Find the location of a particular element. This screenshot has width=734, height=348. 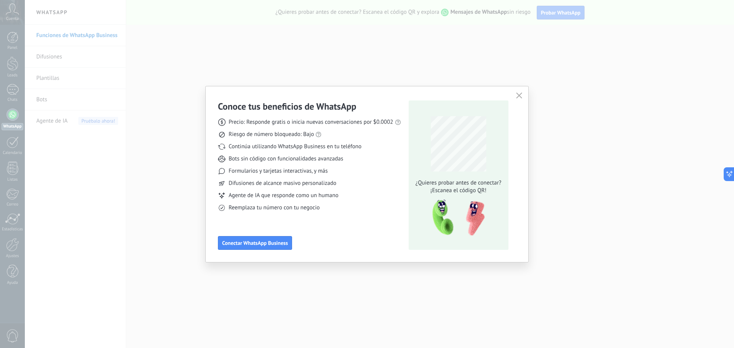

span: ¡Escanea el código QR! is located at coordinates (459, 191).